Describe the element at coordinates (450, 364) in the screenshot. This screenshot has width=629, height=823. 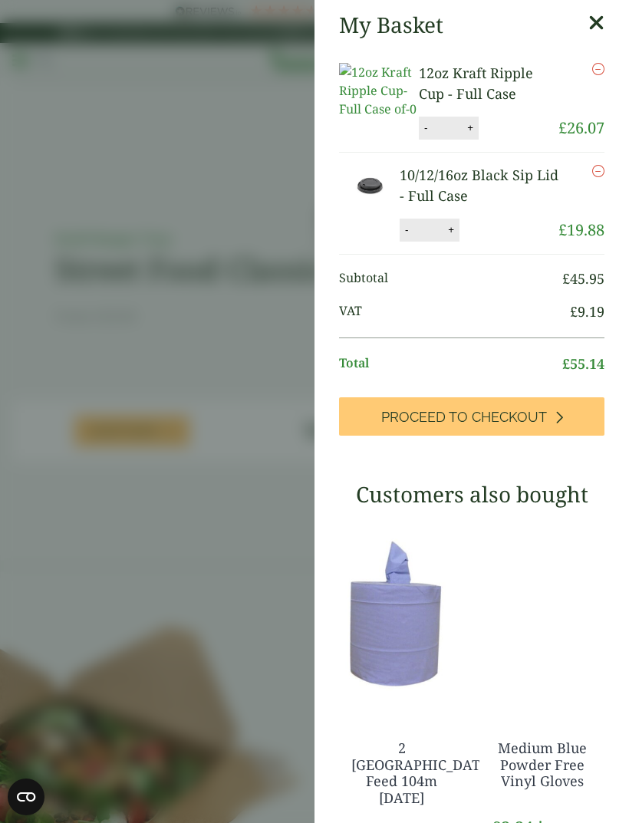
I see `span: Total` at that location.